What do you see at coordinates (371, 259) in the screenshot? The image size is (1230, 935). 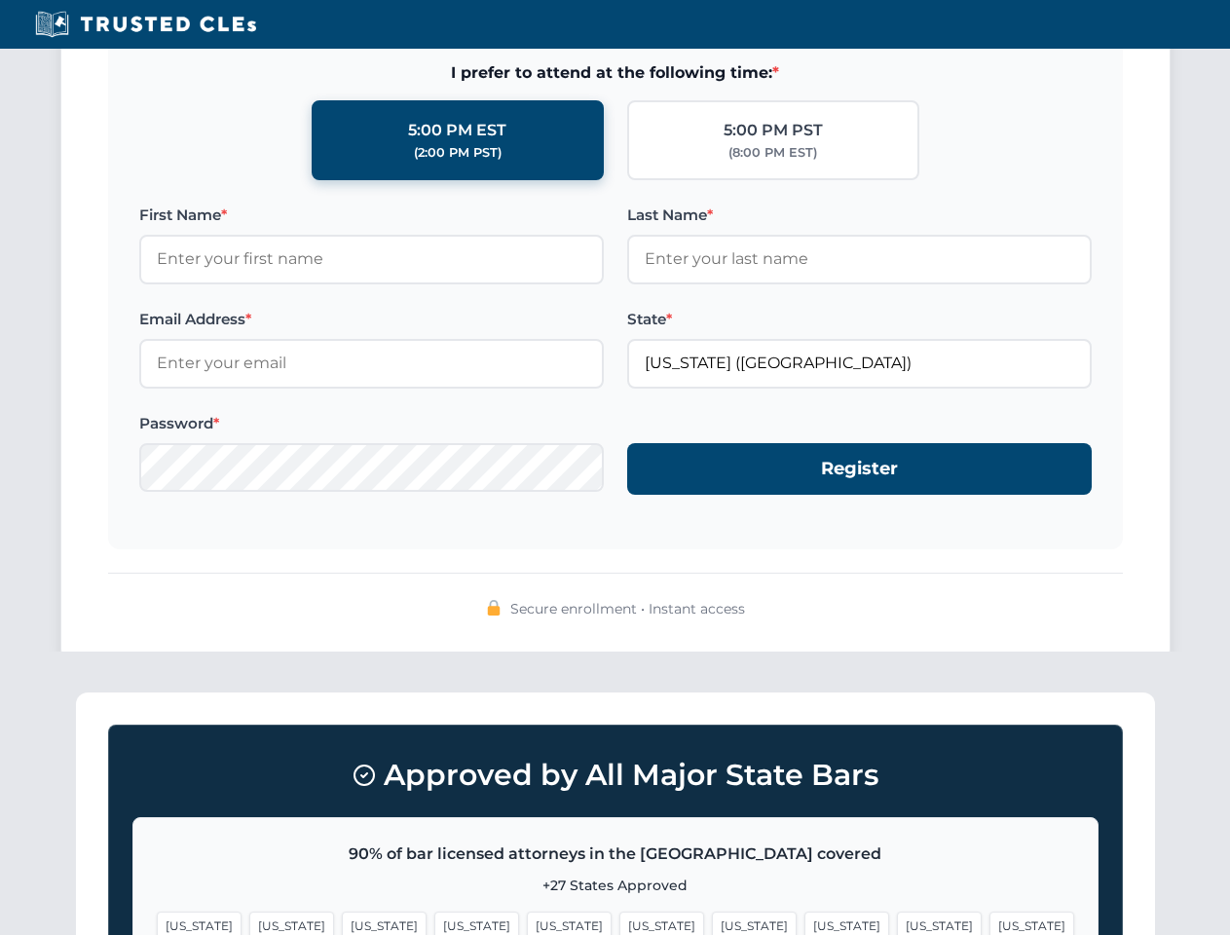 I see `input: Enter your first name` at bounding box center [371, 259].